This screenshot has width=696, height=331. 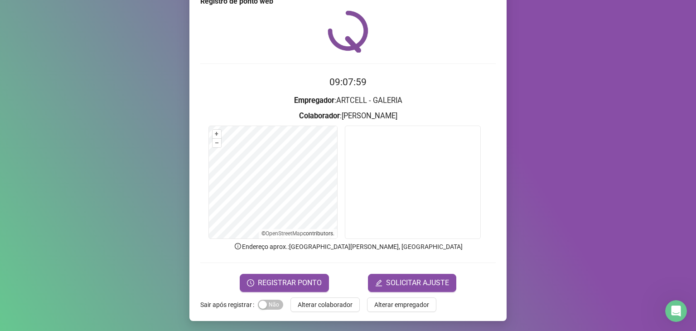 I want to click on span: edit, so click(x=379, y=283).